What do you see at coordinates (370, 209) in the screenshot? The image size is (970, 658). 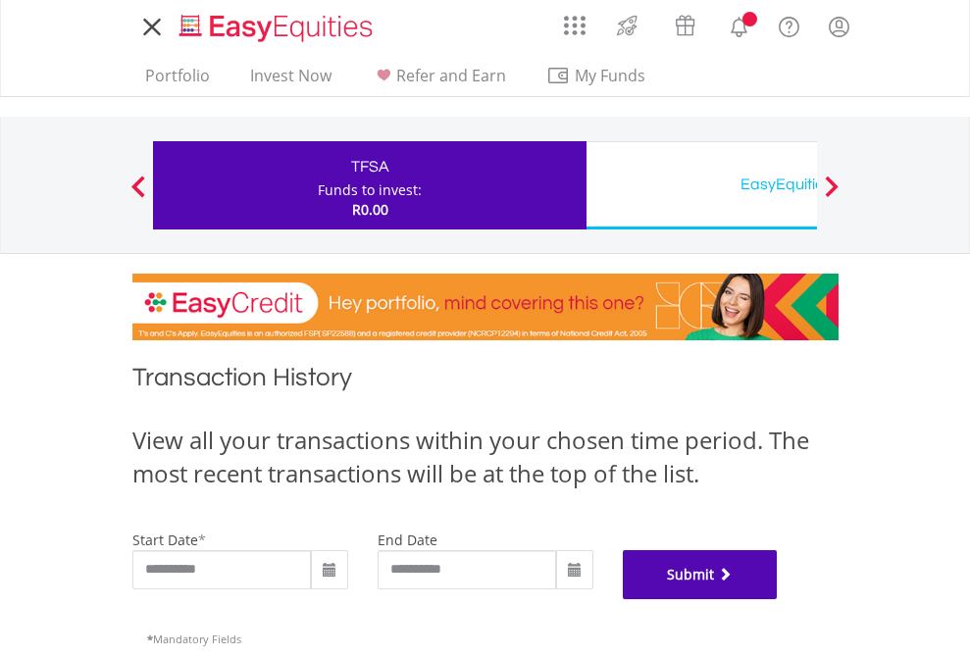 I see `span: R0.00` at bounding box center [370, 209].